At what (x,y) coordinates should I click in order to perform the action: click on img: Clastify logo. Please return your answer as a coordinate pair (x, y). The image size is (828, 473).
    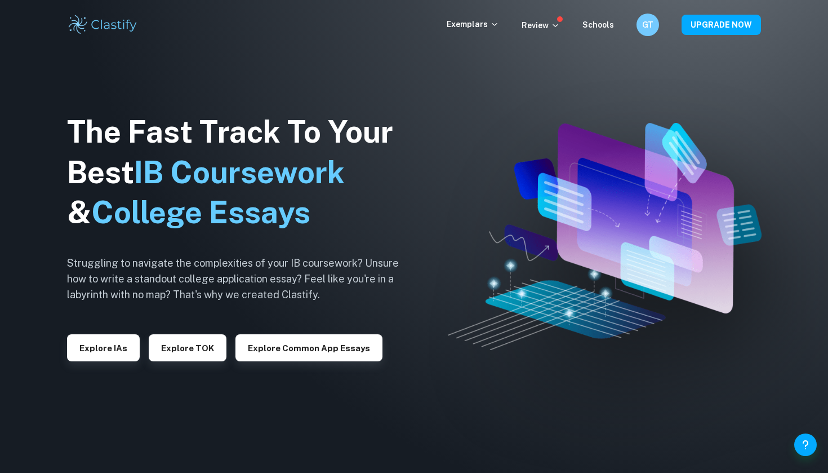
    Looking at the image, I should click on (103, 25).